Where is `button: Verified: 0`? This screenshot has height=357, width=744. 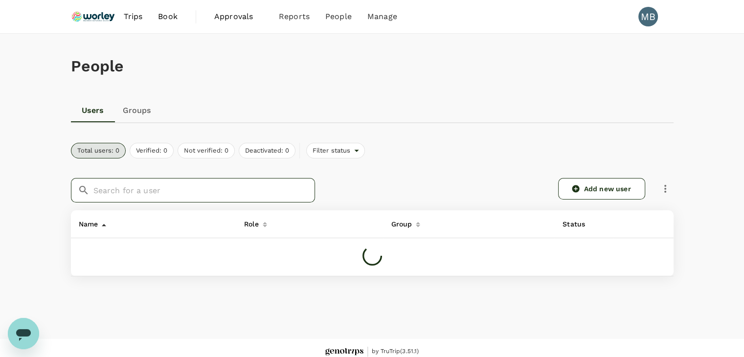 button: Verified: 0 is located at coordinates (152, 151).